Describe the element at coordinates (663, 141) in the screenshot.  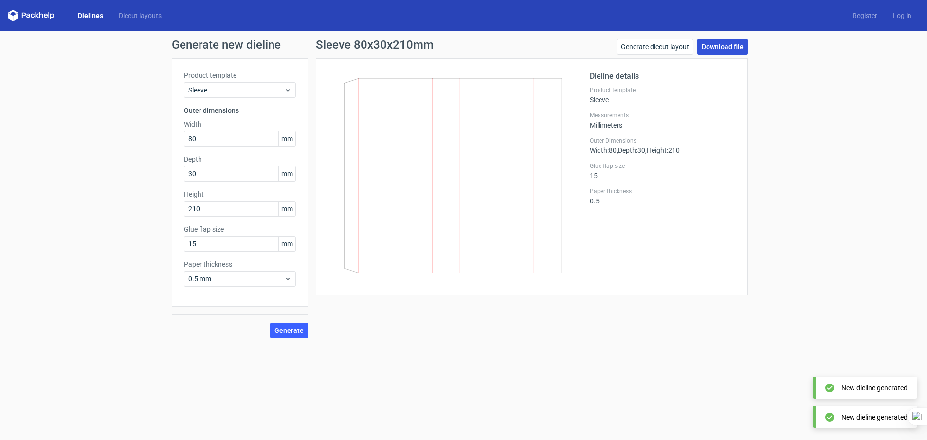
I see `label: Outer Dimensions` at that location.